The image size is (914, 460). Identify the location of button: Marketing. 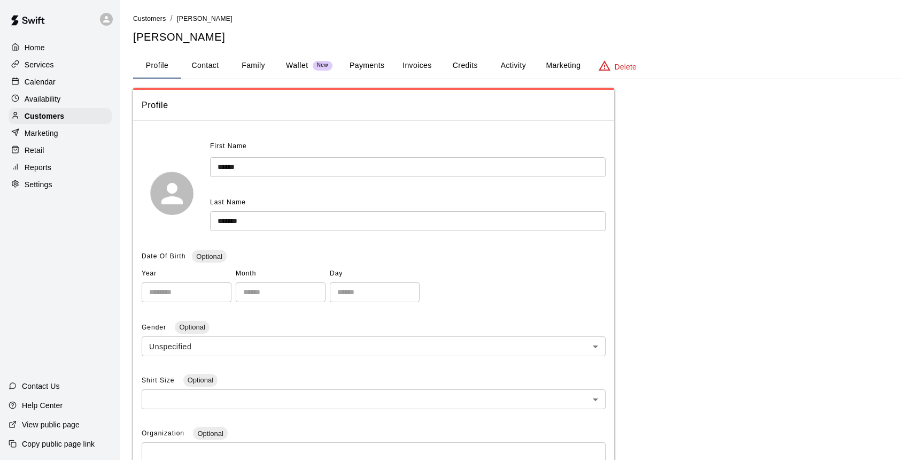
(563, 66).